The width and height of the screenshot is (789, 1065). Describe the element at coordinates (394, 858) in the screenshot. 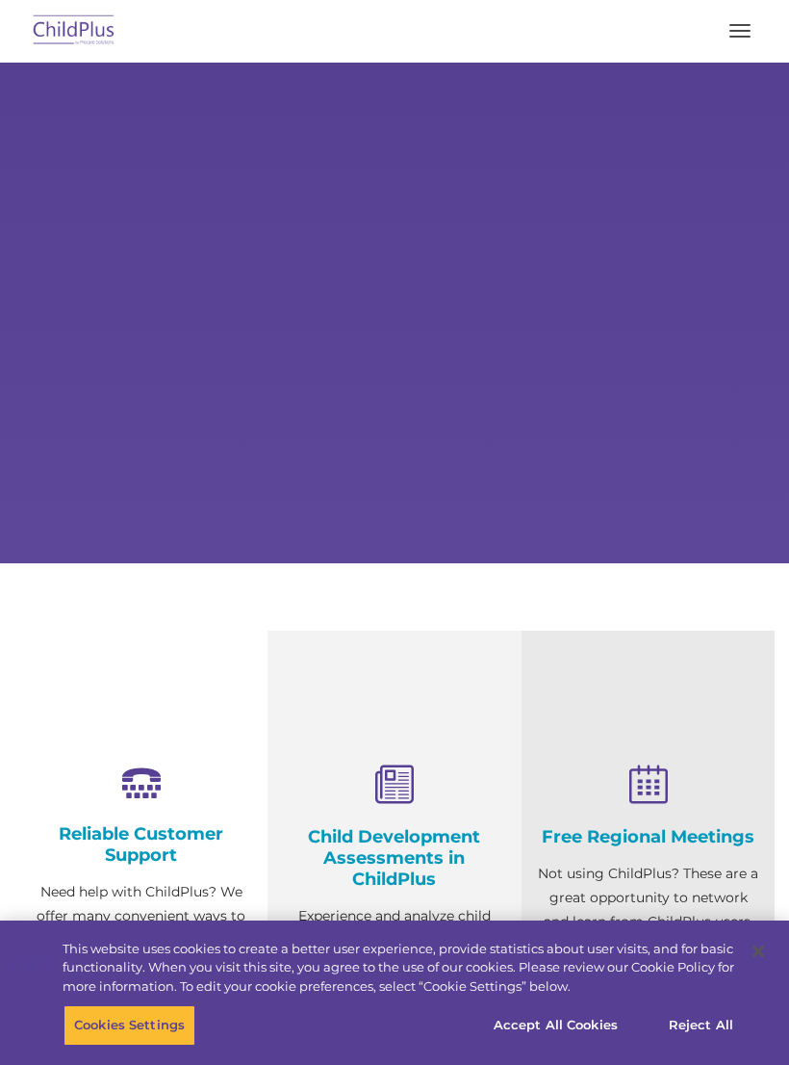

I see `h4: Child Development Assessments in ChildPlus` at that location.